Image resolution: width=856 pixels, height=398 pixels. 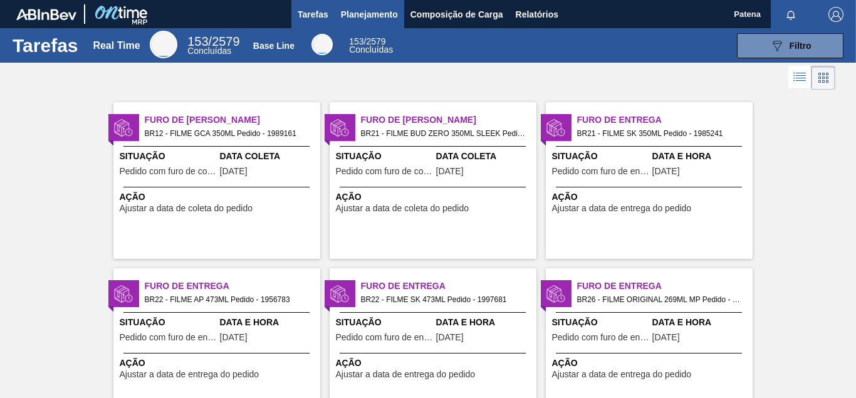 I want to click on span: BR22 - FILME SK 473ML Pedido - 1997681, so click(x=444, y=300).